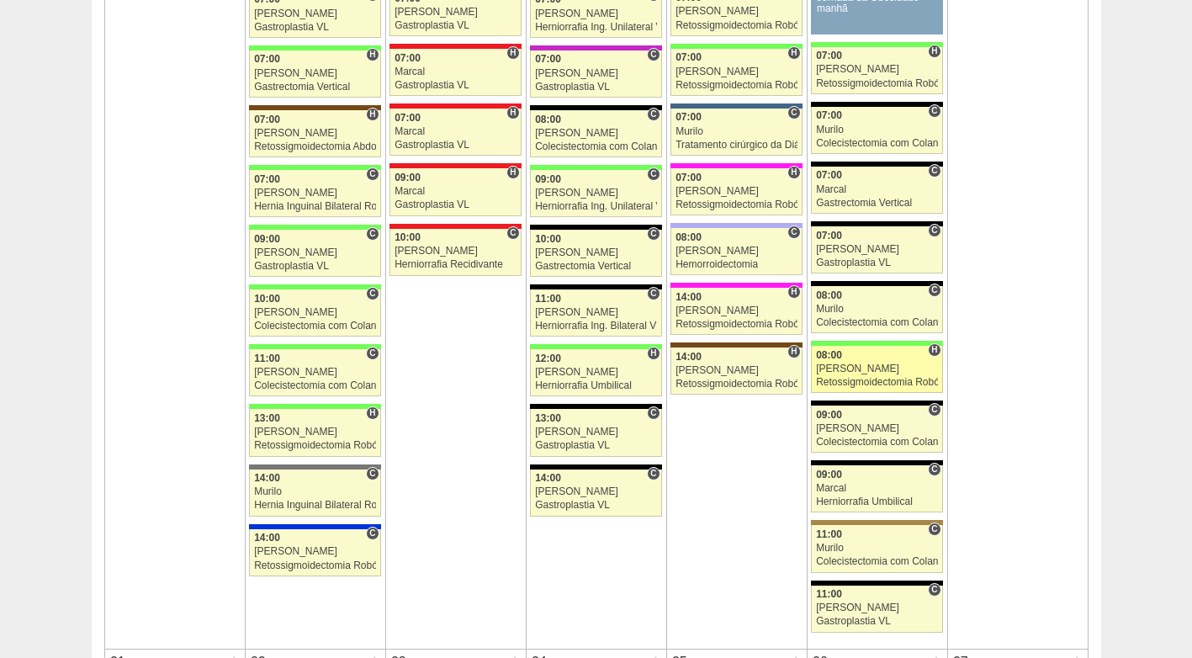 Image resolution: width=1192 pixels, height=658 pixels. What do you see at coordinates (455, 132) in the screenshot?
I see `a: H 07:00 Marcal Gastroplastia VL` at bounding box center [455, 132].